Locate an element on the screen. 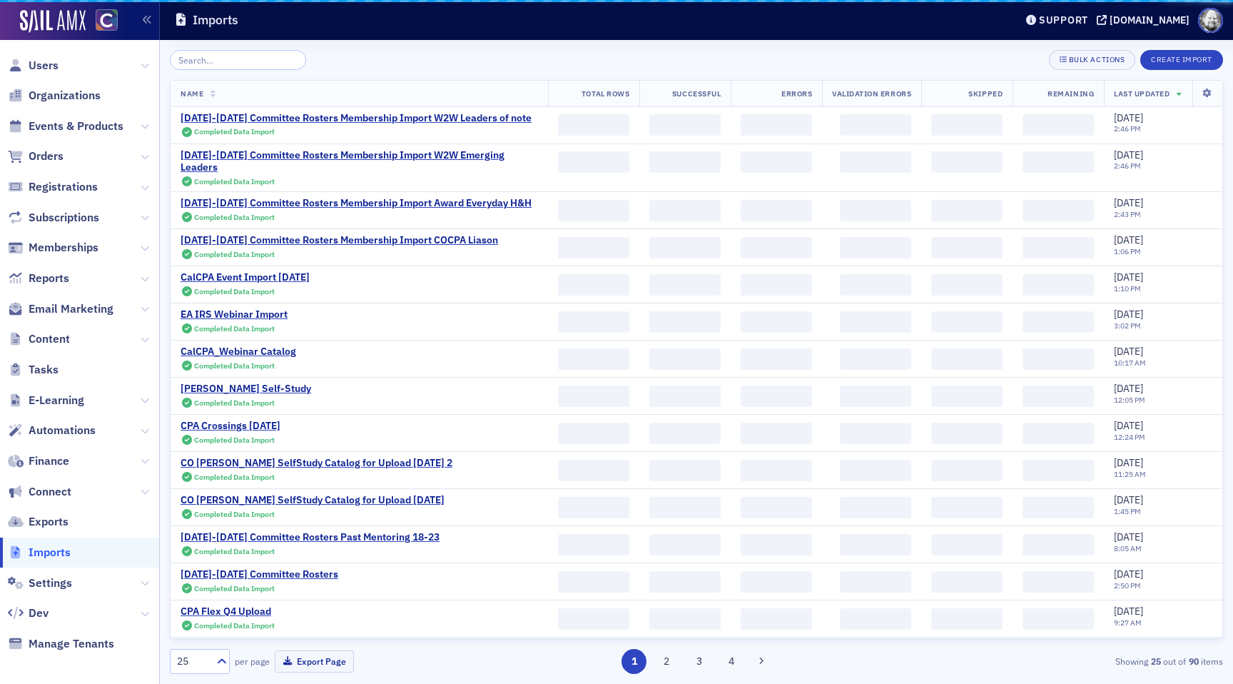  button: 4 is located at coordinates (732, 661).